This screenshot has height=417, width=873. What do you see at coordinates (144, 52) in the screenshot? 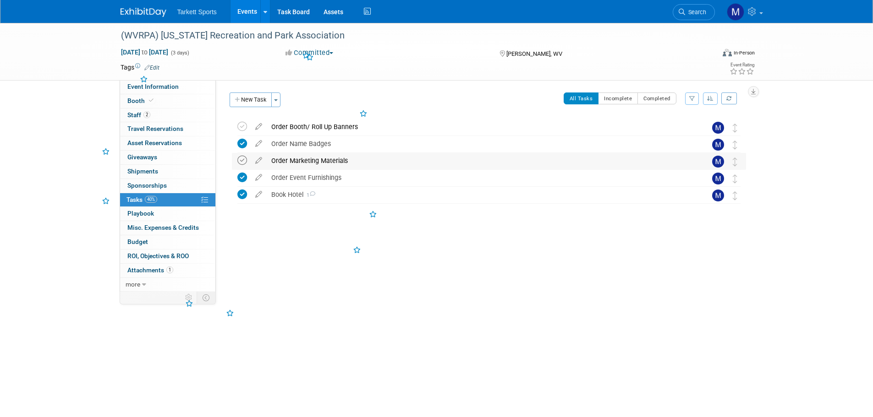
I see `span: to` at bounding box center [144, 52].